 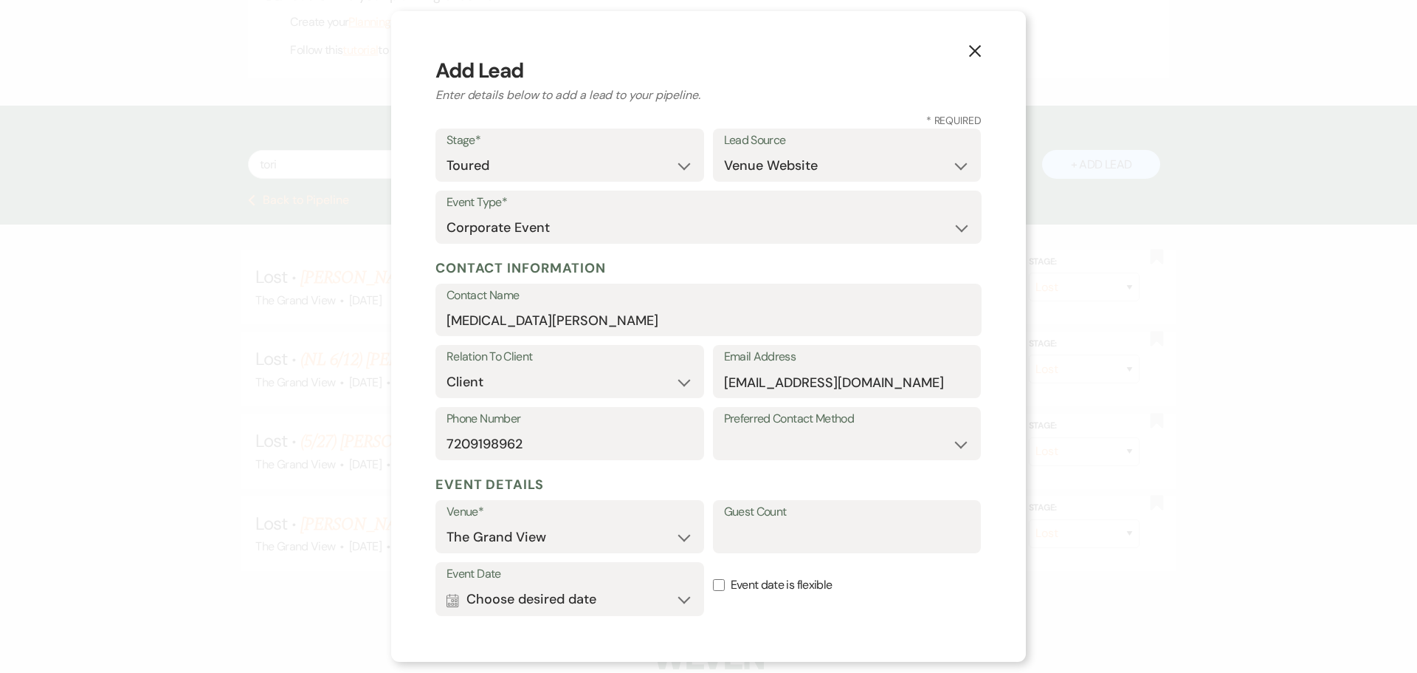 What do you see at coordinates (847, 512) in the screenshot?
I see `label: Guest Count` at bounding box center [847, 512].